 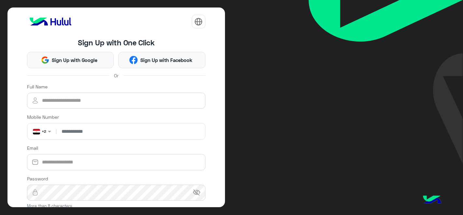 What do you see at coordinates (432, 200) in the screenshot?
I see `img: hulul-logo.png` at bounding box center [432, 200].